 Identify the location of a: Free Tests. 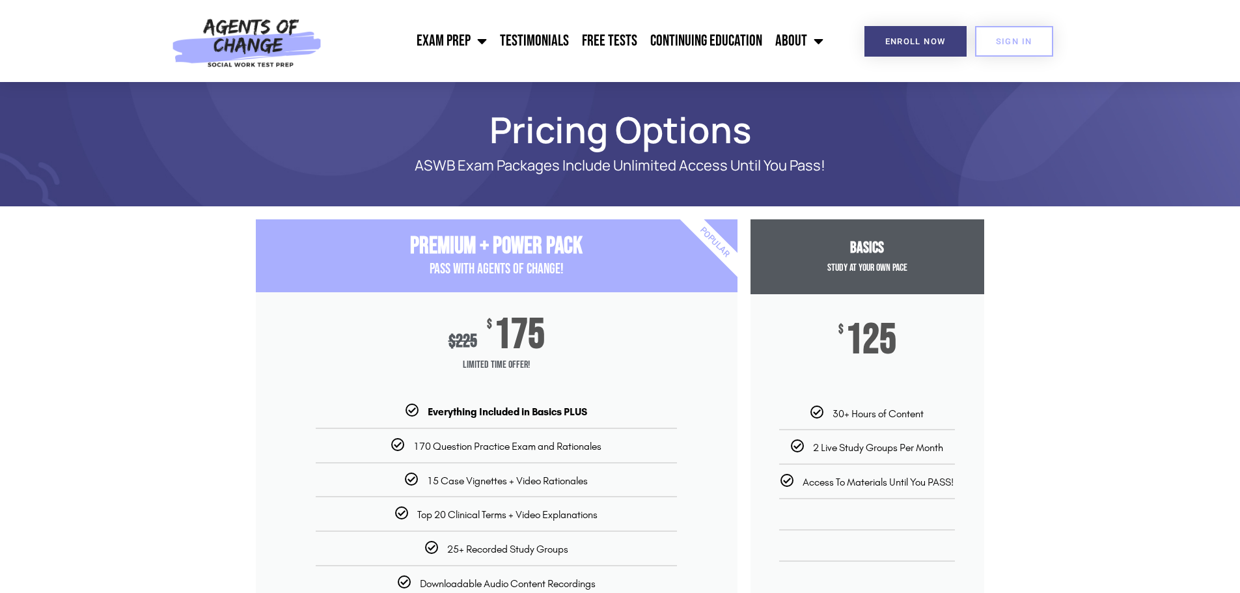
(609, 41).